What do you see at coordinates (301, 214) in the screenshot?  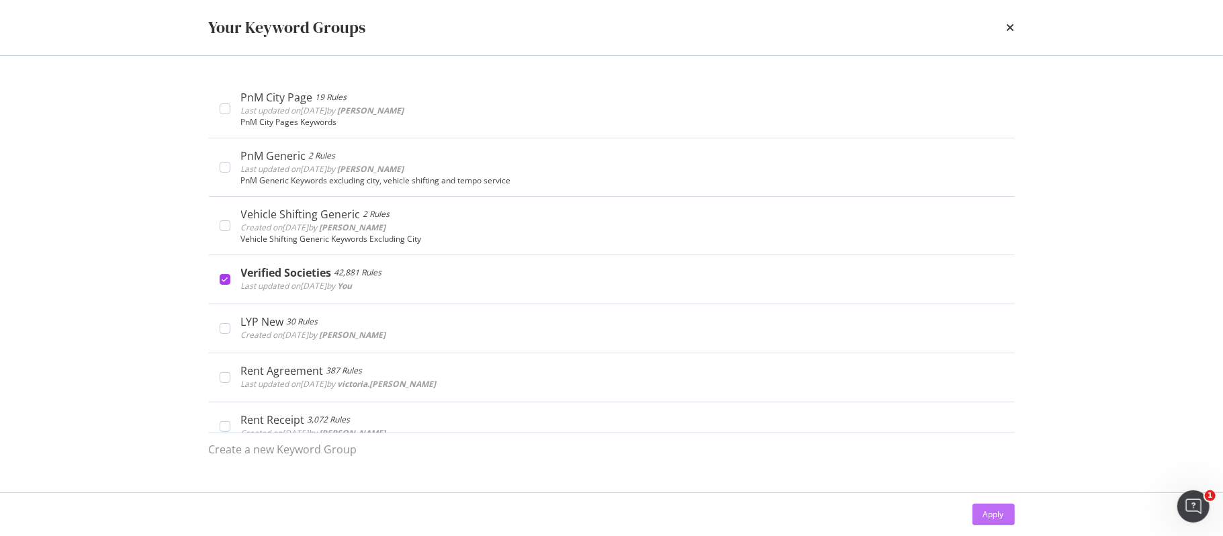 I see `div: Vehicle Shifting Generic` at bounding box center [301, 214].